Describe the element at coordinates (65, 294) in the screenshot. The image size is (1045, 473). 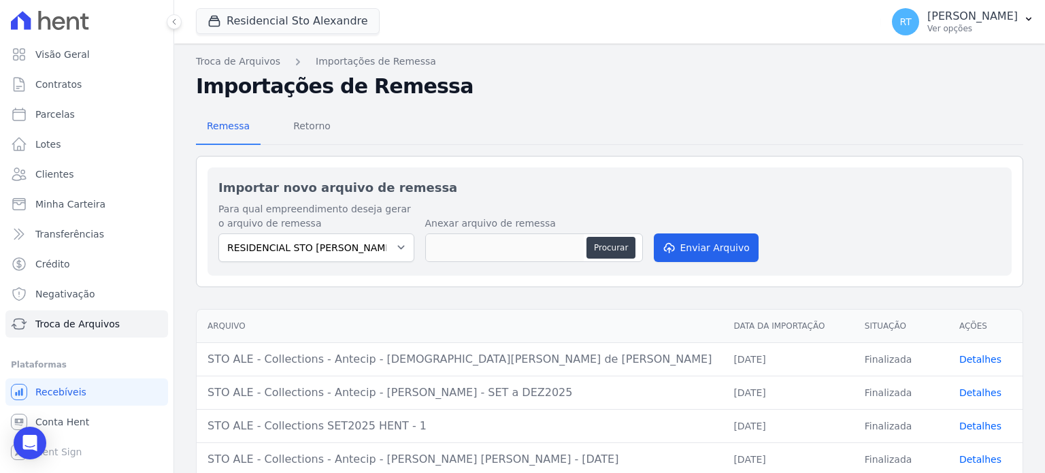
I see `span: Negativação` at that location.